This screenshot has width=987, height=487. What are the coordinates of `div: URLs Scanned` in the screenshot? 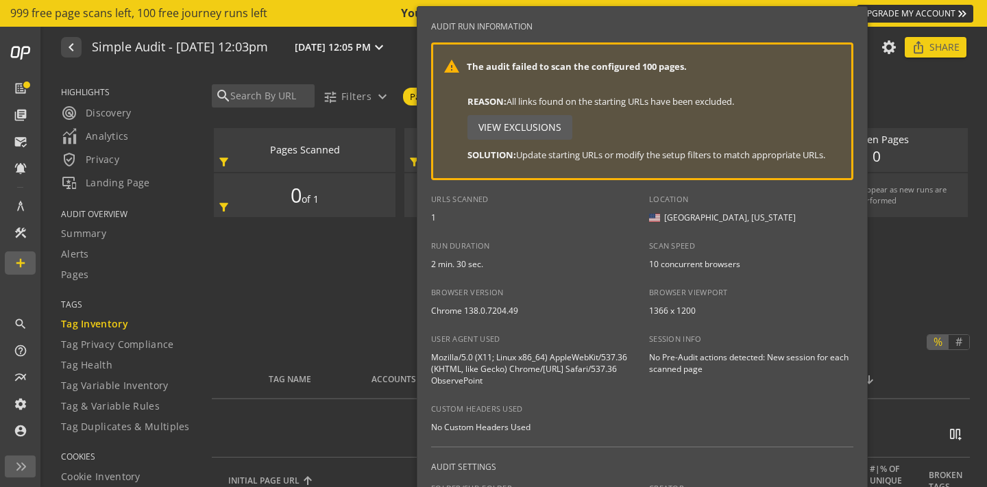 It's located at (533, 199).